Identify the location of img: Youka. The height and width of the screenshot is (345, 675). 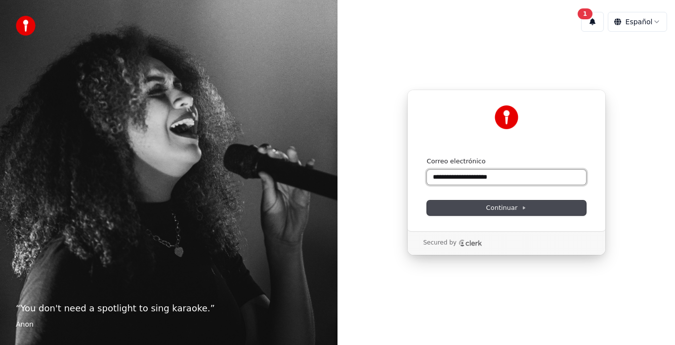
(507, 117).